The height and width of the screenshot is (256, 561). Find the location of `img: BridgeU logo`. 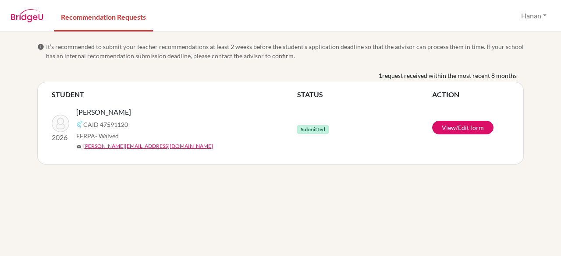

img: BridgeU logo is located at coordinates (27, 16).